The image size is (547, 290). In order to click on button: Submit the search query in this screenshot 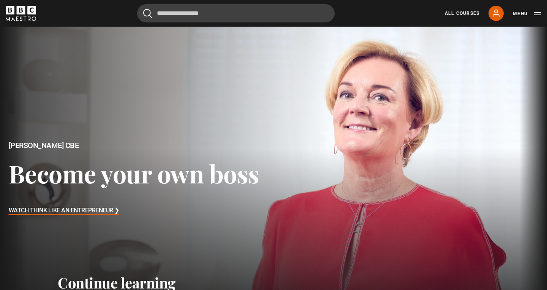, I will do `click(148, 13)`.